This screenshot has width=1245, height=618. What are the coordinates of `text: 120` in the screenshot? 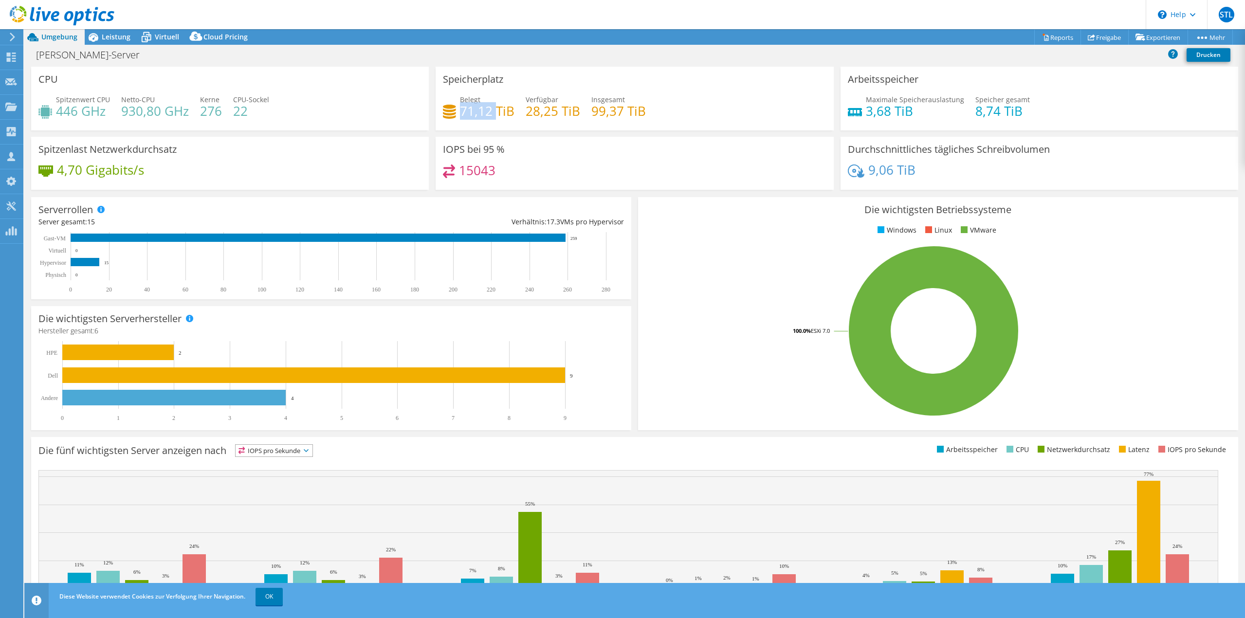 It's located at (300, 290).